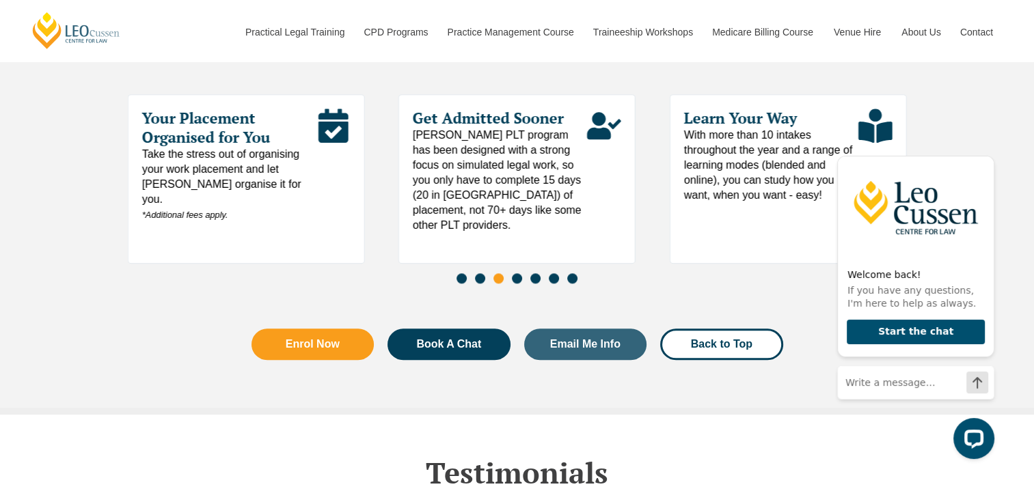 This screenshot has height=504, width=1034. What do you see at coordinates (90, 252) in the screenshot?
I see `input: Write a message…` at bounding box center [90, 252].